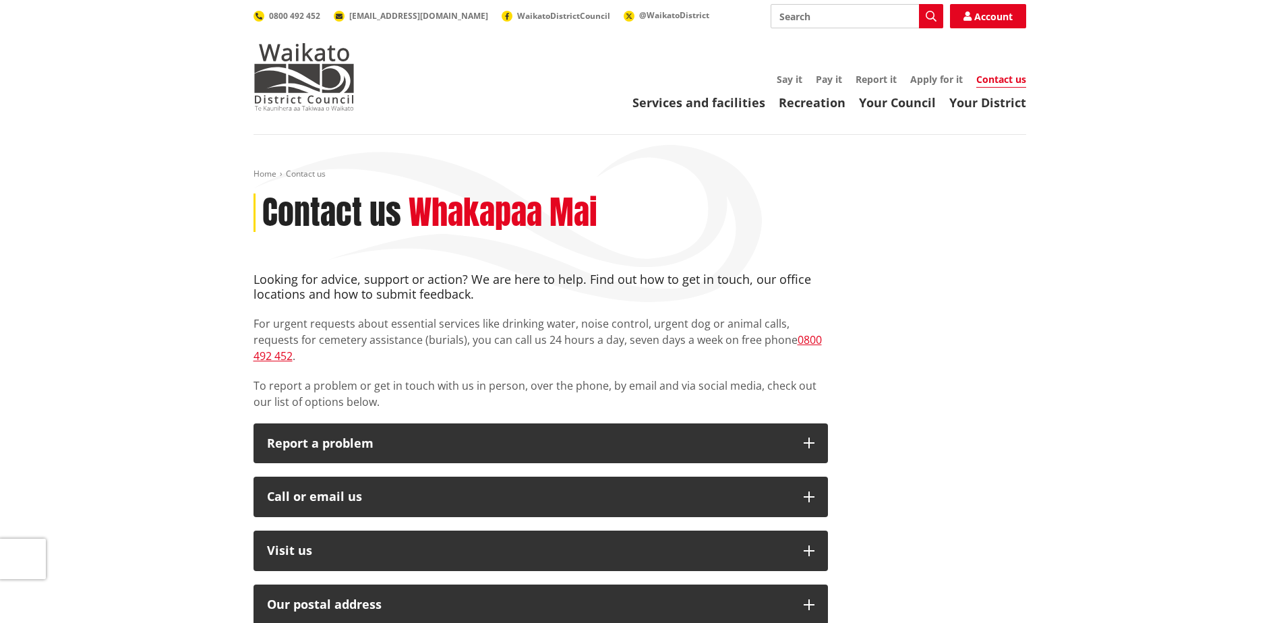 This screenshot has width=1279, height=623. I want to click on div: Call or email us, so click(528, 497).